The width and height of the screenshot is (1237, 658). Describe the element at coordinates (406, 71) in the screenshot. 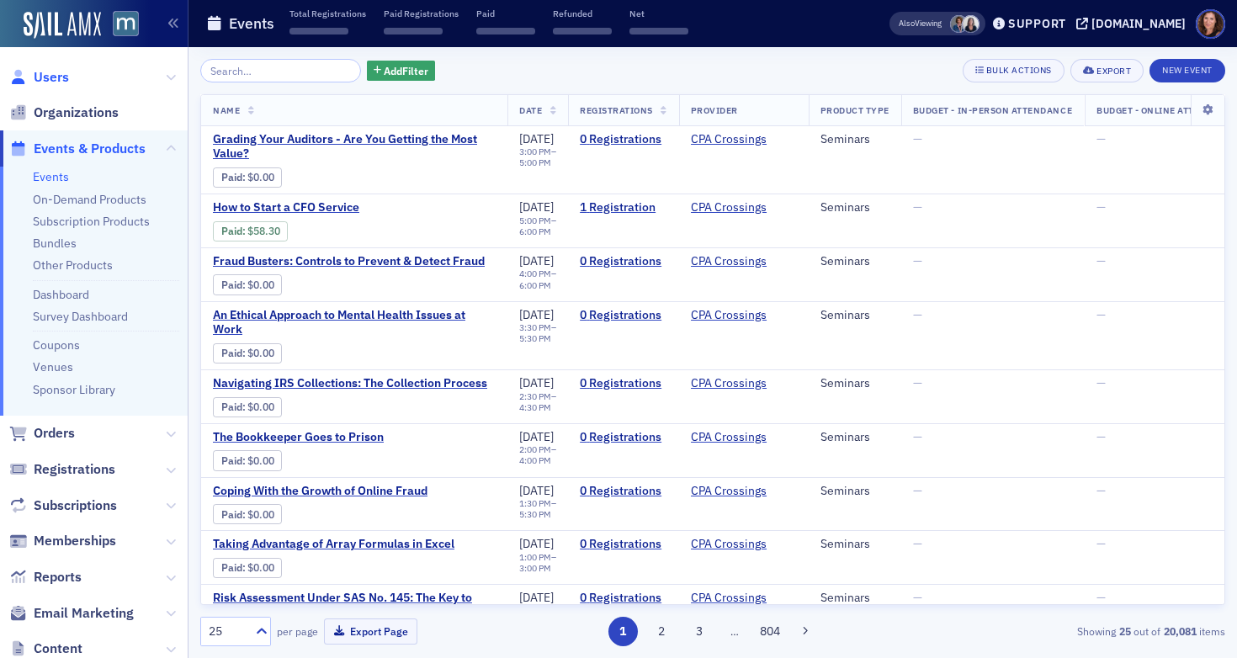

I see `span: Add Filter` at that location.